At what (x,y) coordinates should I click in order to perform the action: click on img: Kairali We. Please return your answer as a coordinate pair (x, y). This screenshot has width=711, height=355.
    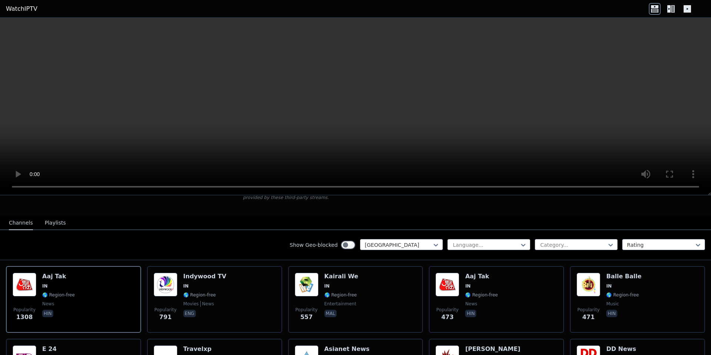
    Looking at the image, I should click on (307, 284).